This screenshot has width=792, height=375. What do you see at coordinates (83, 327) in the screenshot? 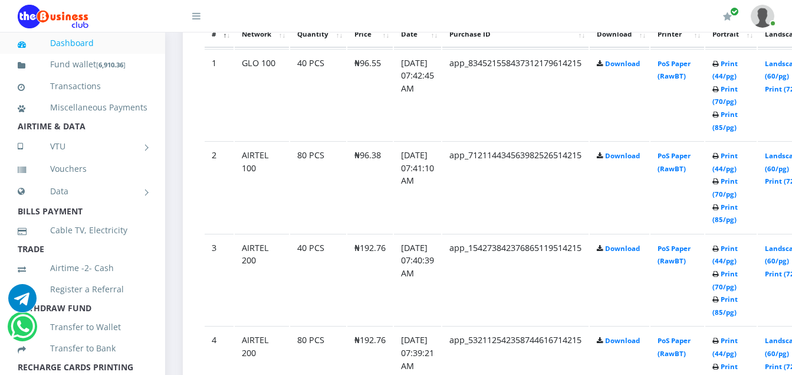
I see `a: Transfer to Wallet` at bounding box center [83, 327].